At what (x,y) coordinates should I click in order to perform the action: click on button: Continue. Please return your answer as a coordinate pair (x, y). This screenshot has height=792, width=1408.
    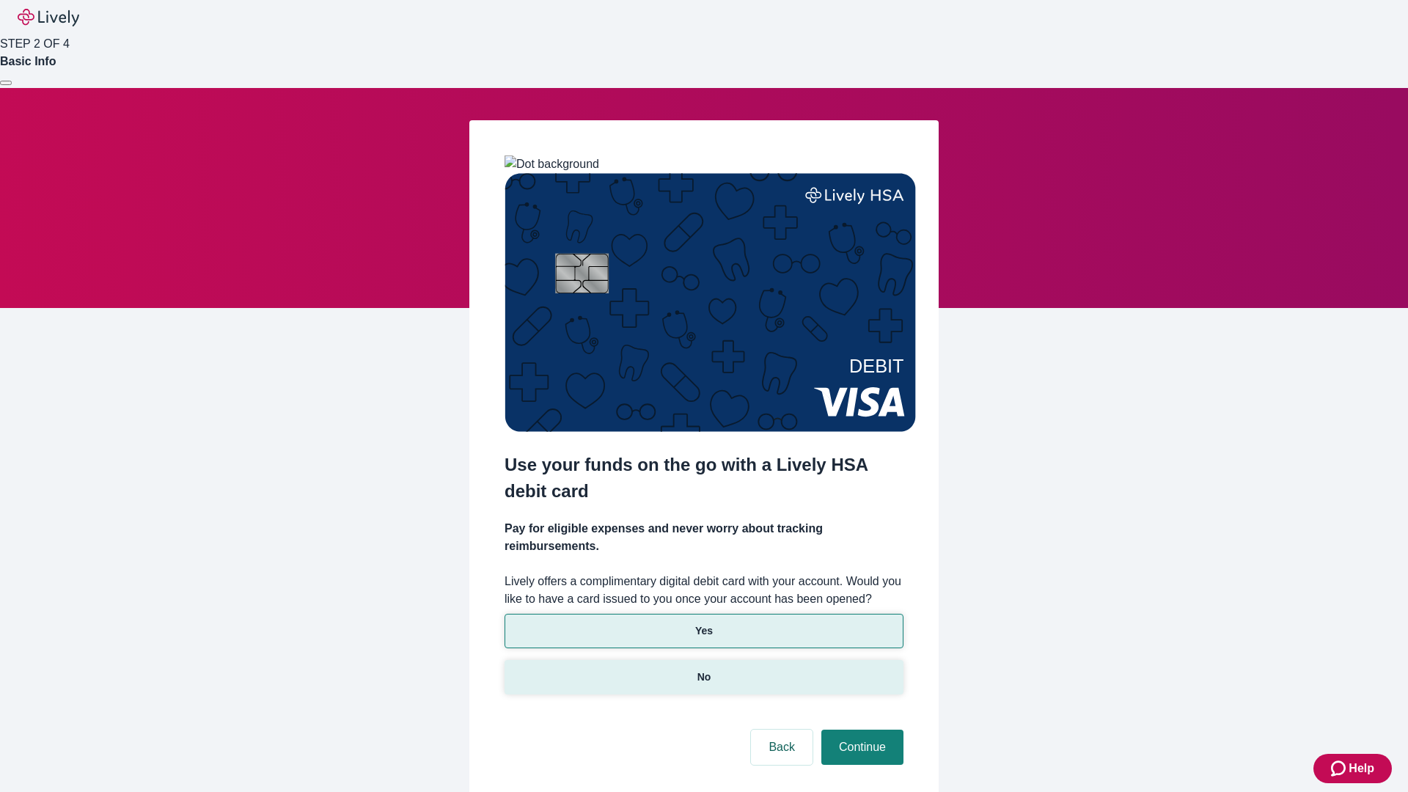
    Looking at the image, I should click on (862, 747).